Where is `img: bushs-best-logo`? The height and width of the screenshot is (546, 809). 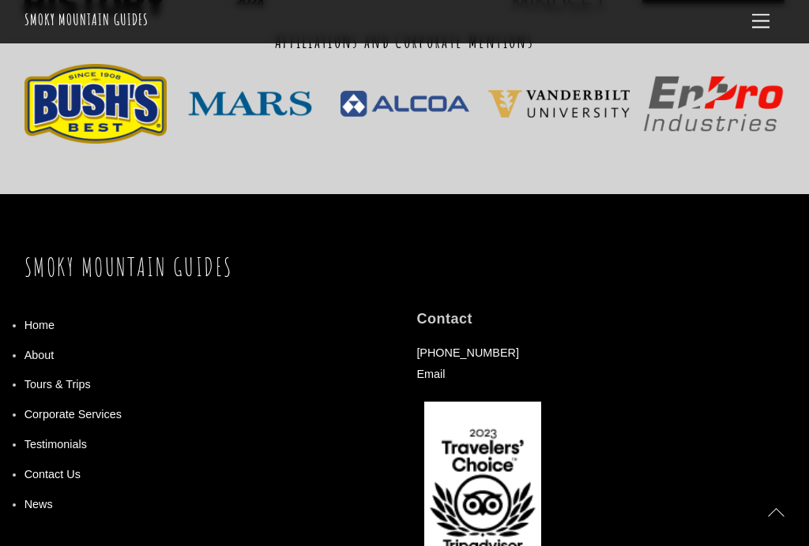
img: bushs-best-logo is located at coordinates (96, 104).